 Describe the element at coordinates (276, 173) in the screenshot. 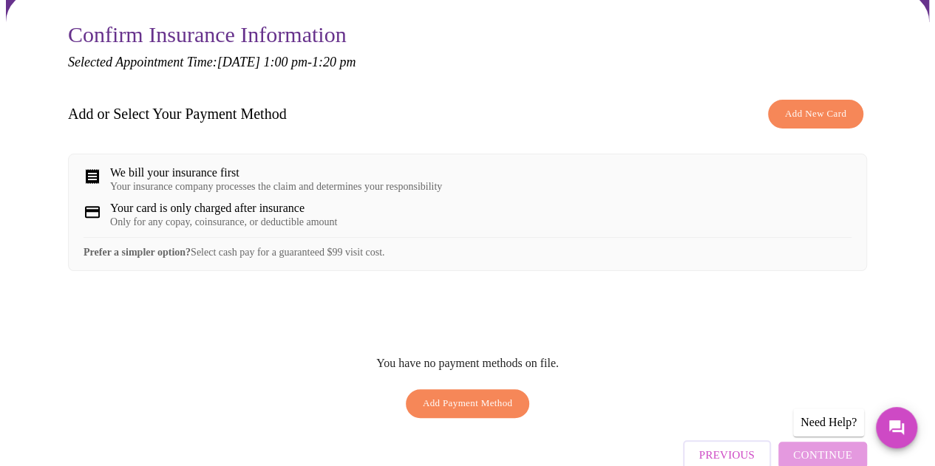

I see `div: We bill your insurance first` at that location.